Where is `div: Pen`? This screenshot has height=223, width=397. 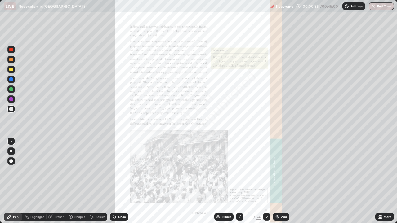 div: Pen is located at coordinates (16, 217).